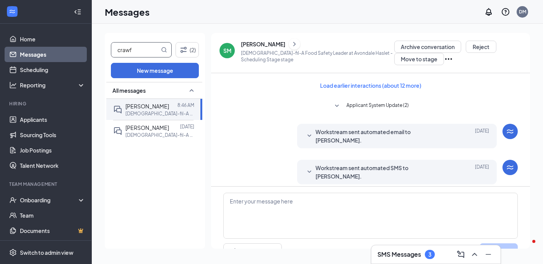 This screenshot has height=264, width=543. I want to click on h1: Messages, so click(127, 12).